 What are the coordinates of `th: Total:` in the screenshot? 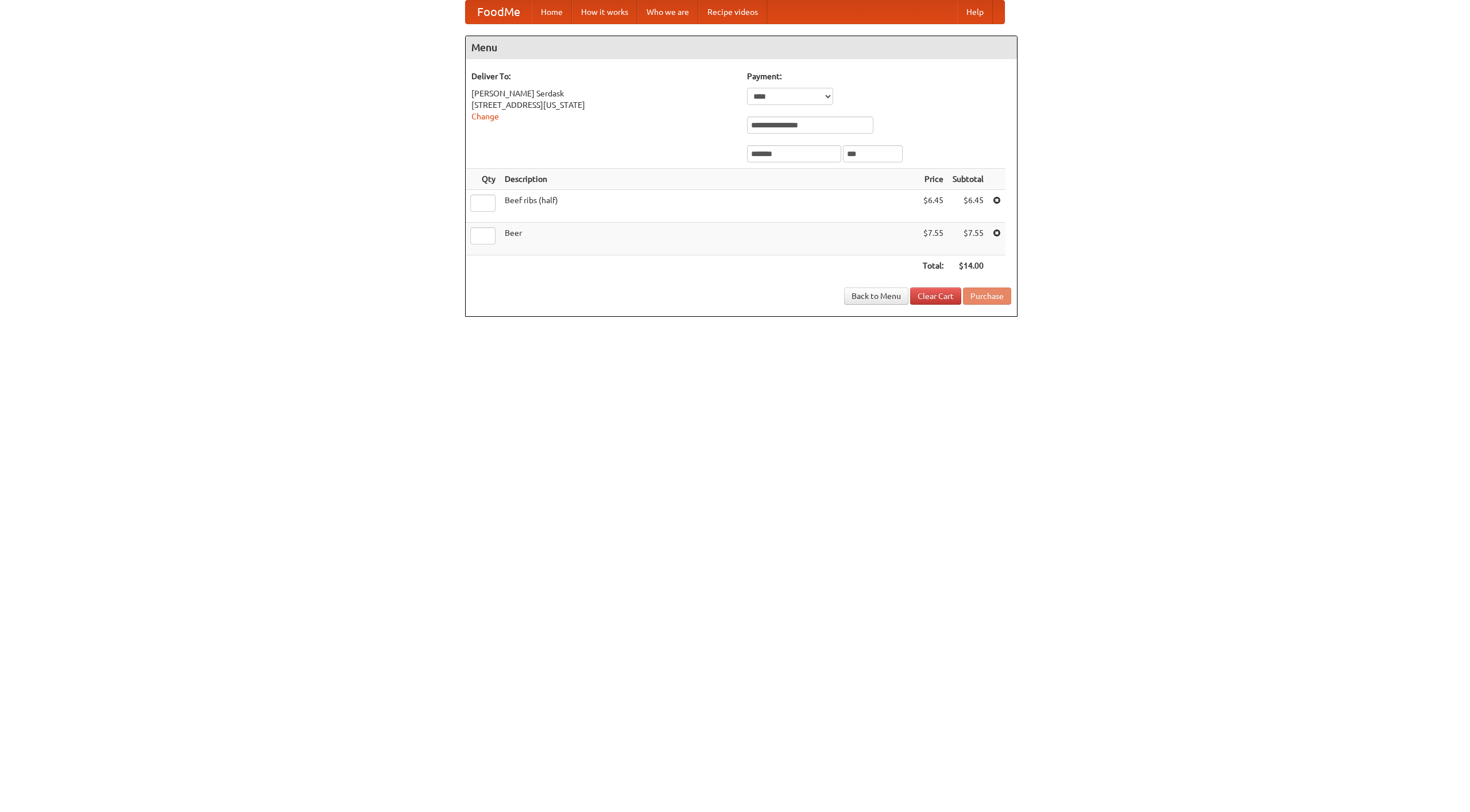 It's located at (933, 265).